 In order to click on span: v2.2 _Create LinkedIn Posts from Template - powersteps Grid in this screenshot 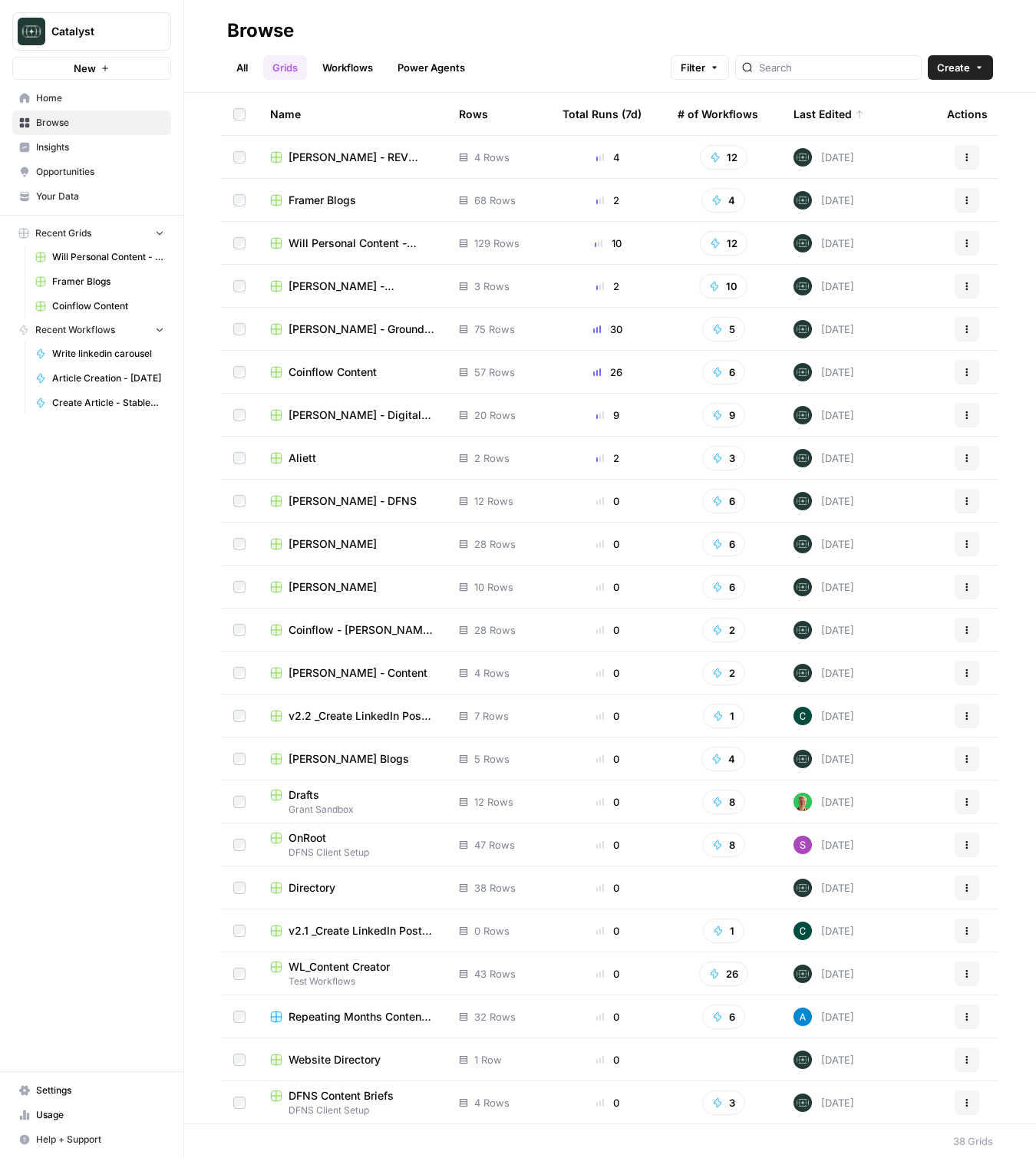, I will do `click(362, 716)`.